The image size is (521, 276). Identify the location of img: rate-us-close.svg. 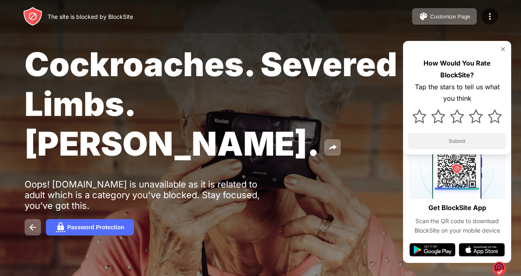
(503, 49).